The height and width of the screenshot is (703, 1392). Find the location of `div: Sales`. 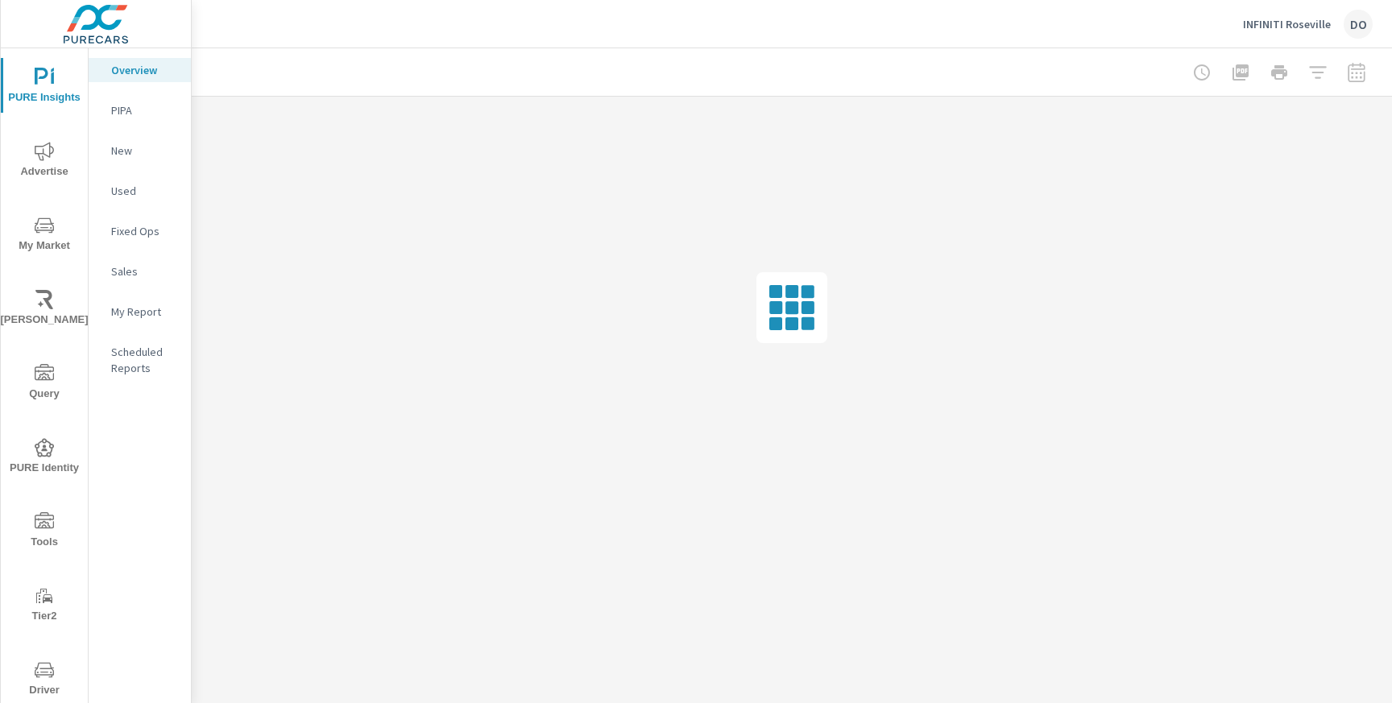

div: Sales is located at coordinates (139, 271).